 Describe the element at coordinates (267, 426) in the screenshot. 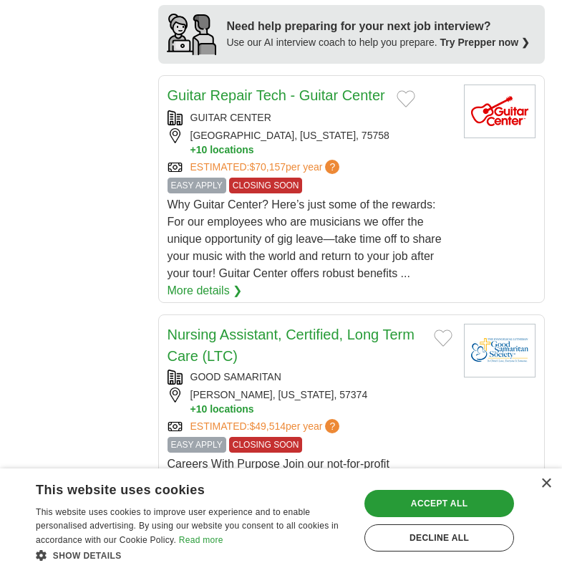

I see `span: $49,514` at that location.